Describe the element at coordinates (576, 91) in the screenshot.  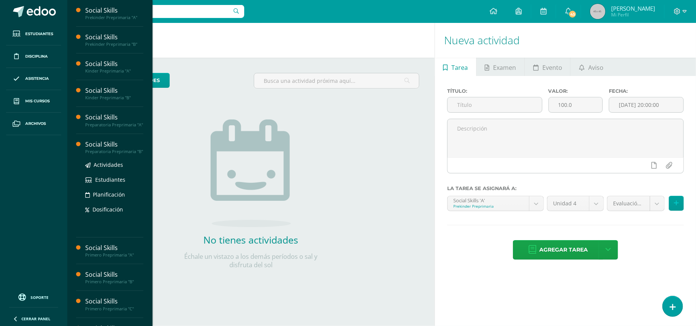
I see `label: Valor:` at that location.